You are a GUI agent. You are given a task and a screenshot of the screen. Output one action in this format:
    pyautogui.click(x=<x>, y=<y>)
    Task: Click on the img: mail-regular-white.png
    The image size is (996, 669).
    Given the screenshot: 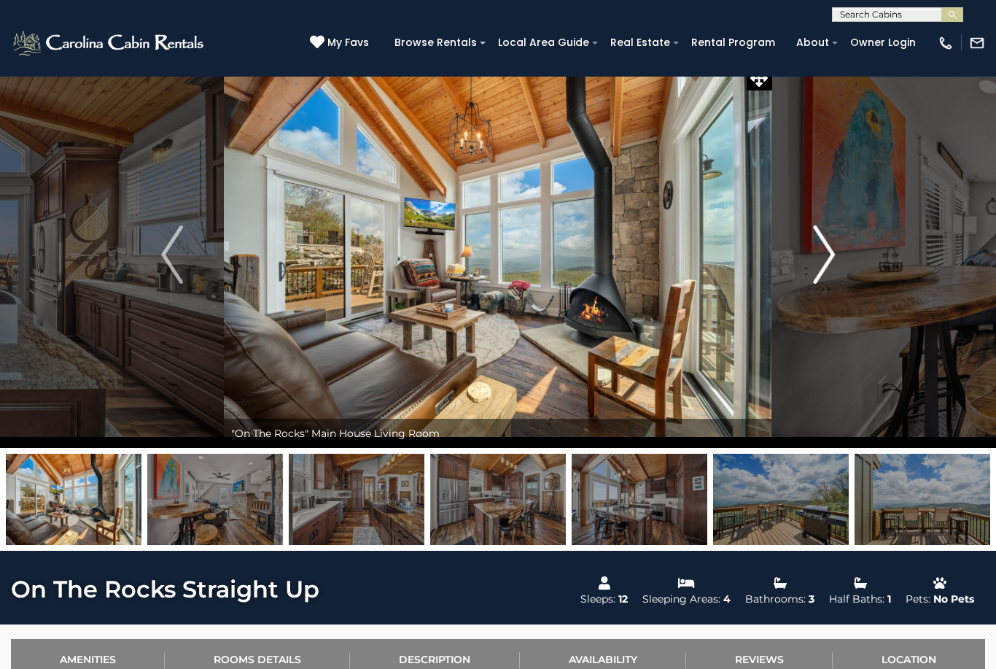 What is the action you would take?
    pyautogui.click(x=977, y=43)
    